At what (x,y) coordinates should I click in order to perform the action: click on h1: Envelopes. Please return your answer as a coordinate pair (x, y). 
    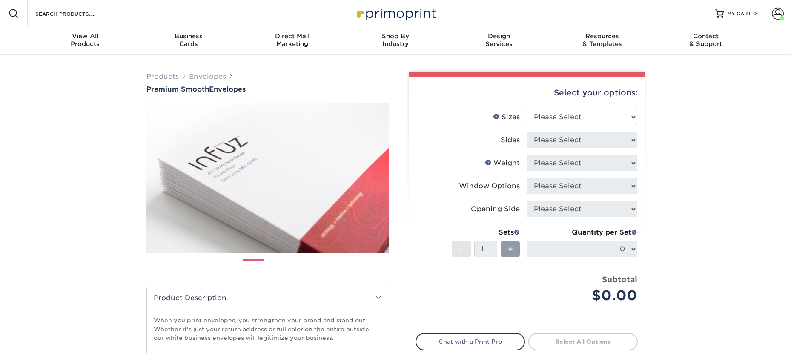
    Looking at the image, I should click on (268, 89).